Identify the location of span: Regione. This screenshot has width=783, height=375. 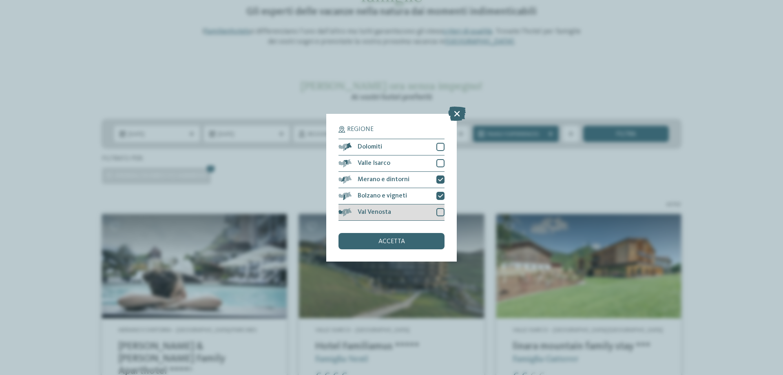
(360, 129).